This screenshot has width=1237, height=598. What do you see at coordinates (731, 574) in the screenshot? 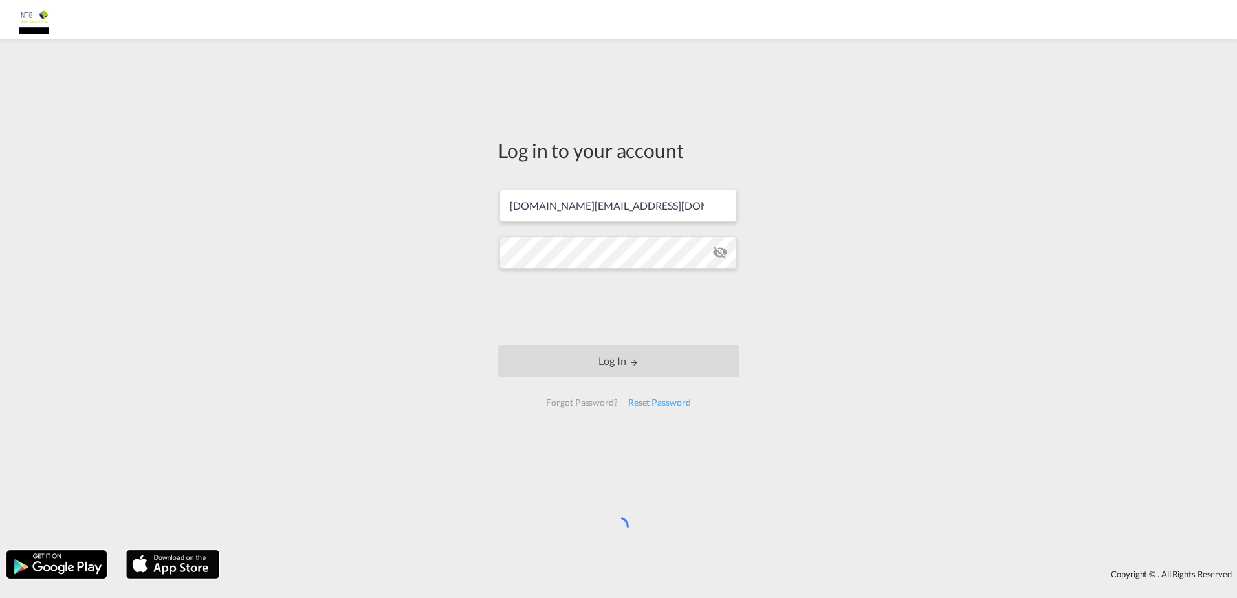
I see `div: Copyright © . All Rights Reserved` at bounding box center [731, 574].